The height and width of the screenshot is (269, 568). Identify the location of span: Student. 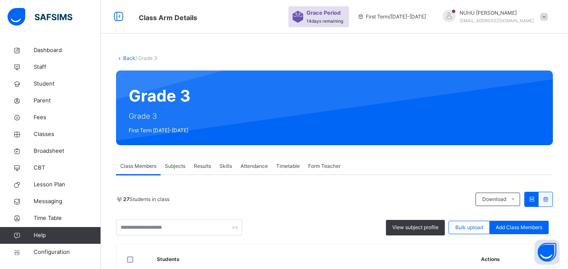
(67, 84).